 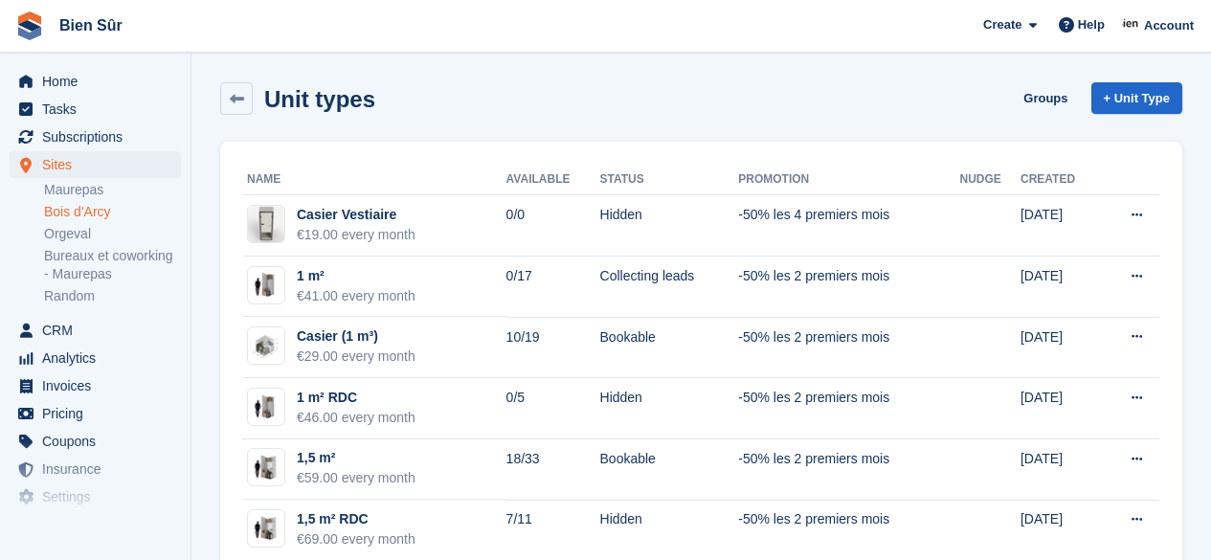 I want to click on span: Create, so click(x=1002, y=25).